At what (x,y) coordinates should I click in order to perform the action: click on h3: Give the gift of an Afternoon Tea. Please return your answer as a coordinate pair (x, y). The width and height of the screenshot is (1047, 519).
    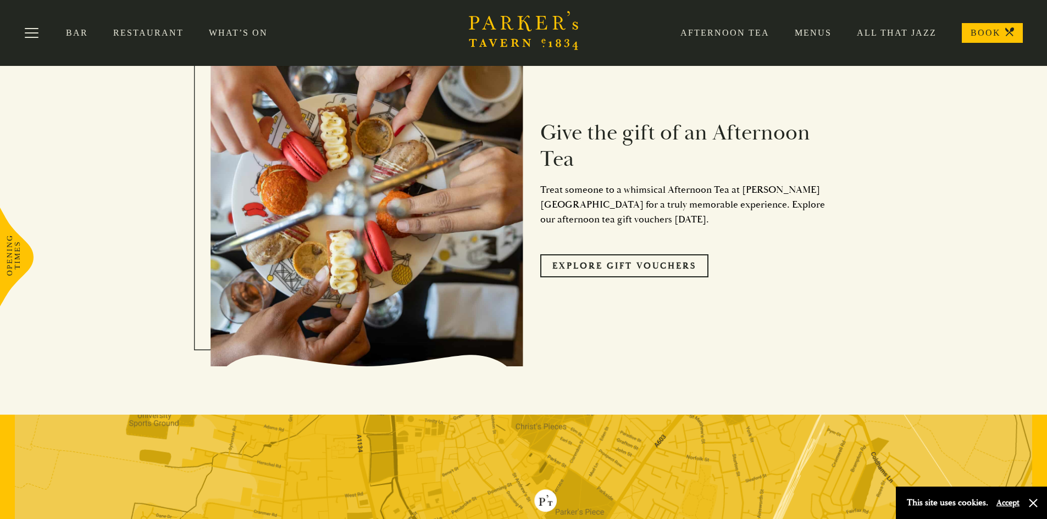
    Looking at the image, I should click on (689, 146).